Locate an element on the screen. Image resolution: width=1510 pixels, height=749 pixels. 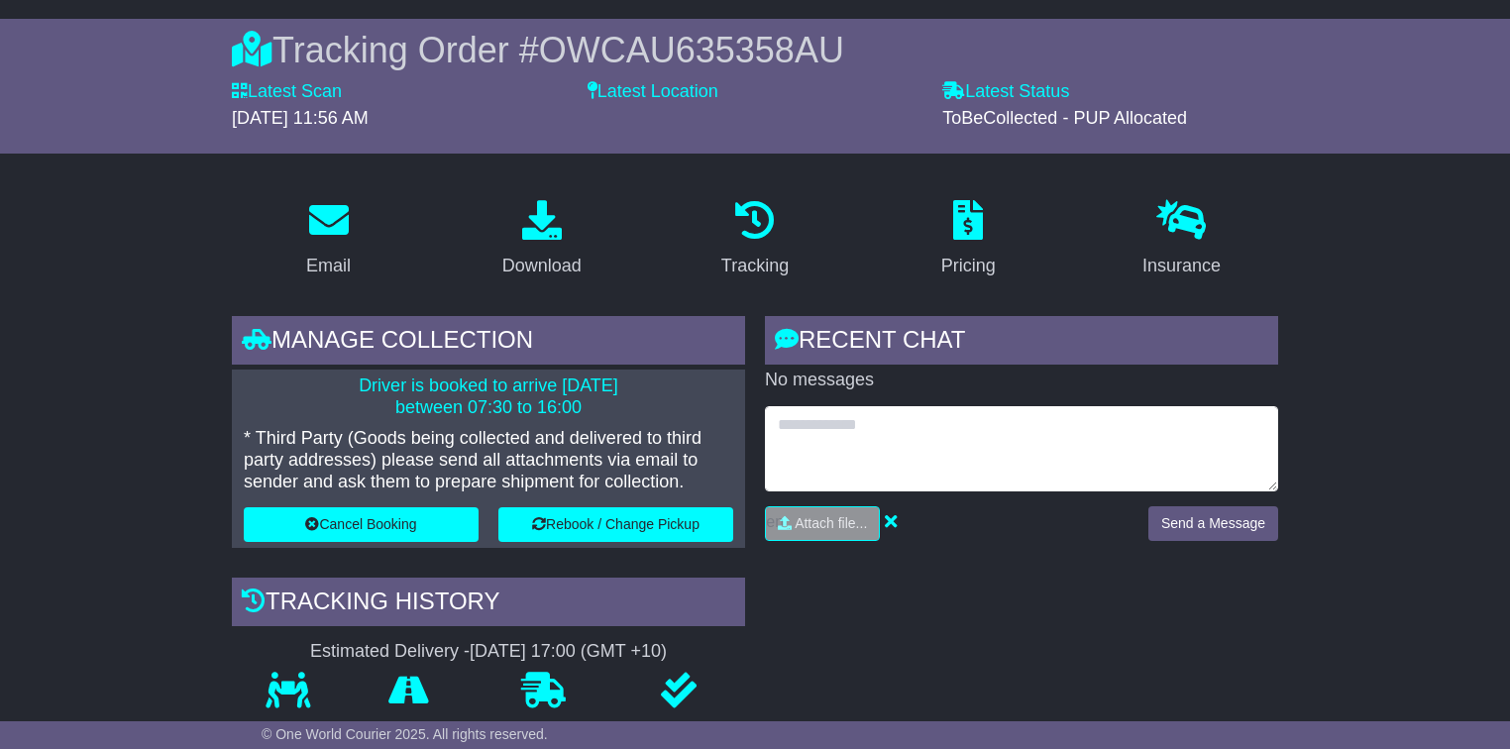
p: Delivered is located at coordinates (679, 729).